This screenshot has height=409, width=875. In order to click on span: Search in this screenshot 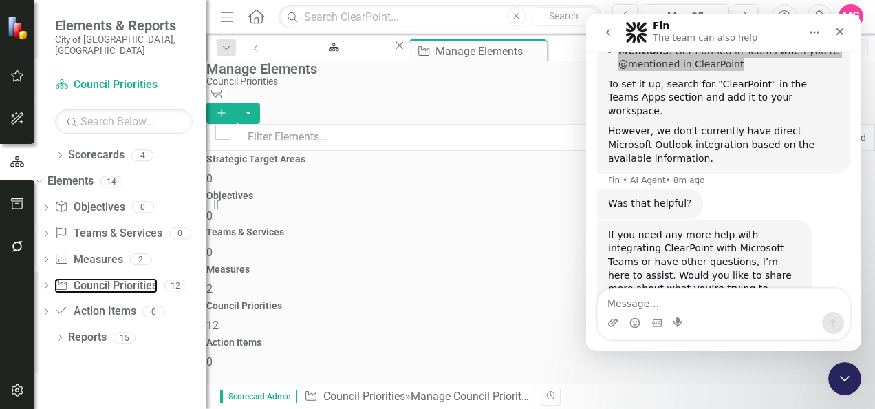, I will do `click(564, 16)`.